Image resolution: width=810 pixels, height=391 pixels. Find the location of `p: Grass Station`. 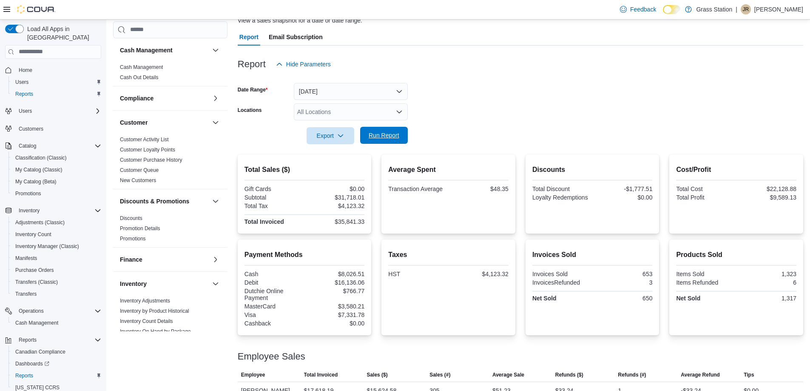

p: Grass Station is located at coordinates (714, 9).